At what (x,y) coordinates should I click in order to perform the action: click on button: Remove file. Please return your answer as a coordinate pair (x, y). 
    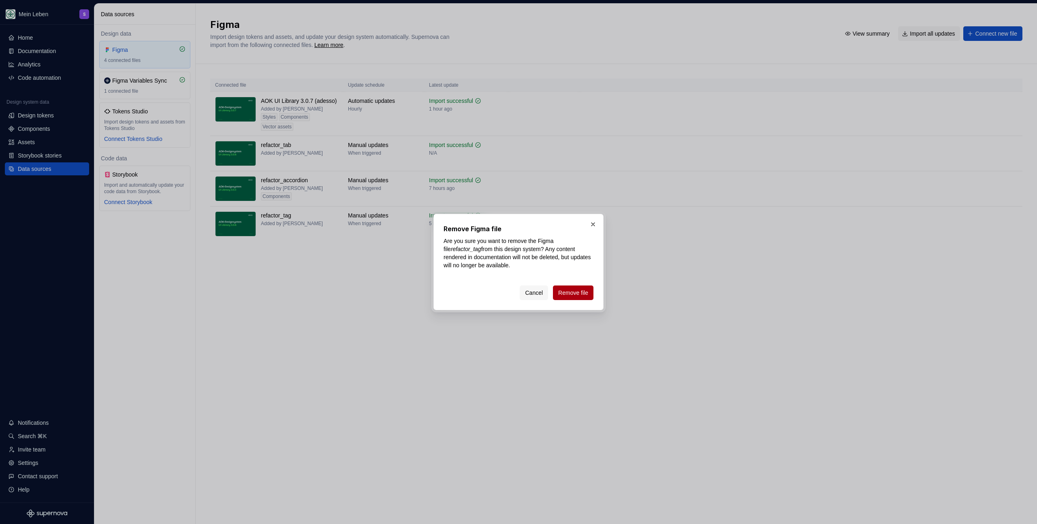
    Looking at the image, I should click on (573, 293).